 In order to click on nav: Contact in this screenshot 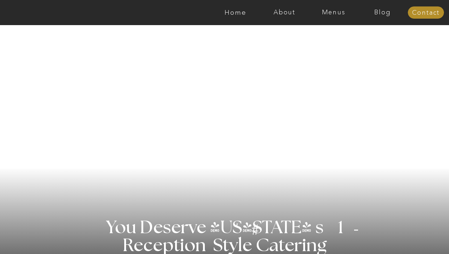, I will do `click(426, 13)`.